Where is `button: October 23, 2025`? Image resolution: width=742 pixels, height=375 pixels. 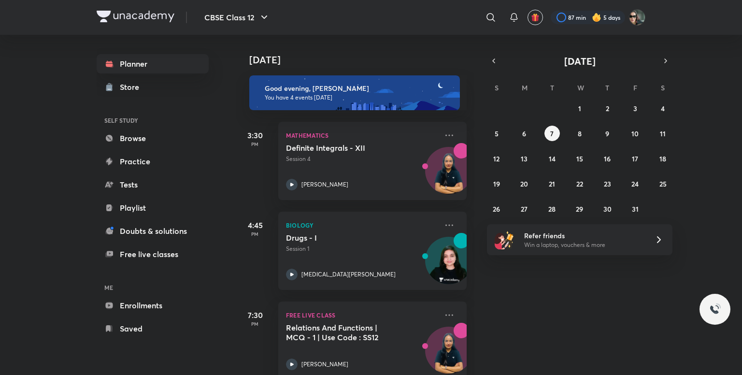
button: October 23, 2025 is located at coordinates (607, 183).